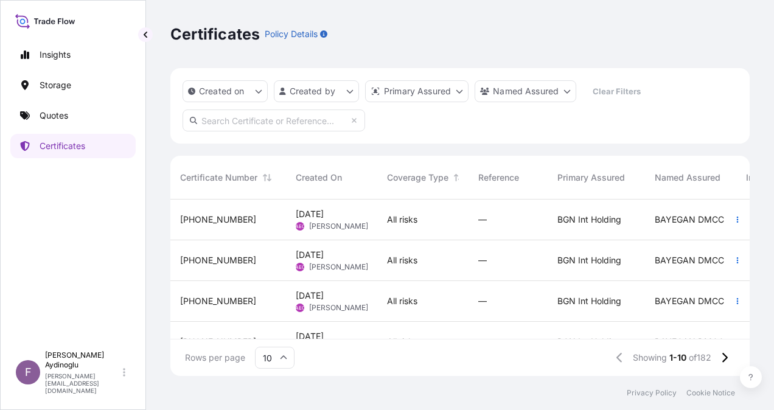 The height and width of the screenshot is (410, 774). Describe the element at coordinates (417, 178) in the screenshot. I see `span: Coverage Type` at that location.